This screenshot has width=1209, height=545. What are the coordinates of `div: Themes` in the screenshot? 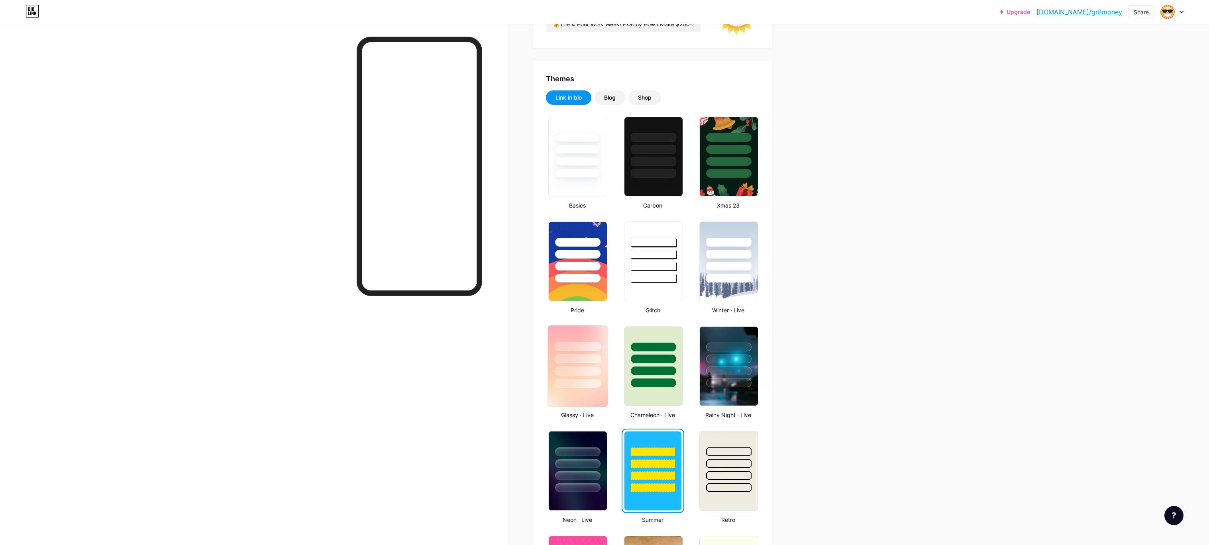 It's located at (653, 78).